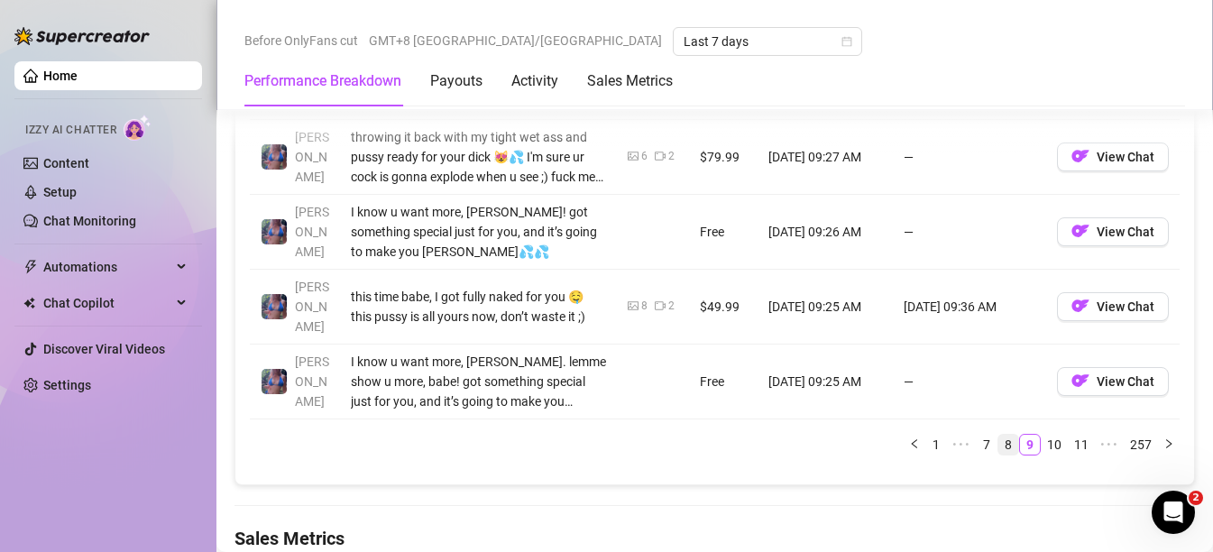 The height and width of the screenshot is (552, 1213). Describe the element at coordinates (1141, 445) in the screenshot. I see `a: 257` at that location.